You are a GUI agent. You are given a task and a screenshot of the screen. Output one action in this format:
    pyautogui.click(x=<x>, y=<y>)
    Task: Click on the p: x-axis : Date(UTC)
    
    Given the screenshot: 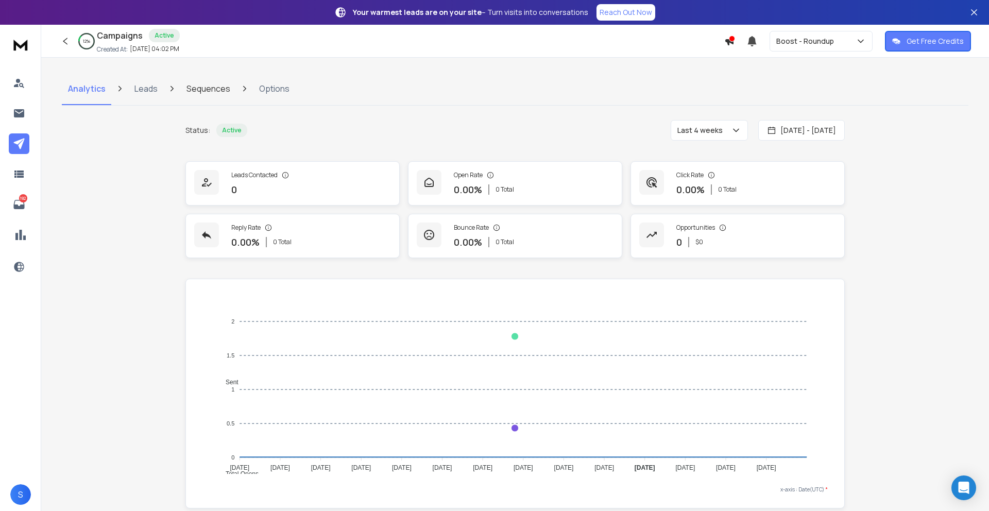 What is the action you would take?
    pyautogui.click(x=515, y=489)
    